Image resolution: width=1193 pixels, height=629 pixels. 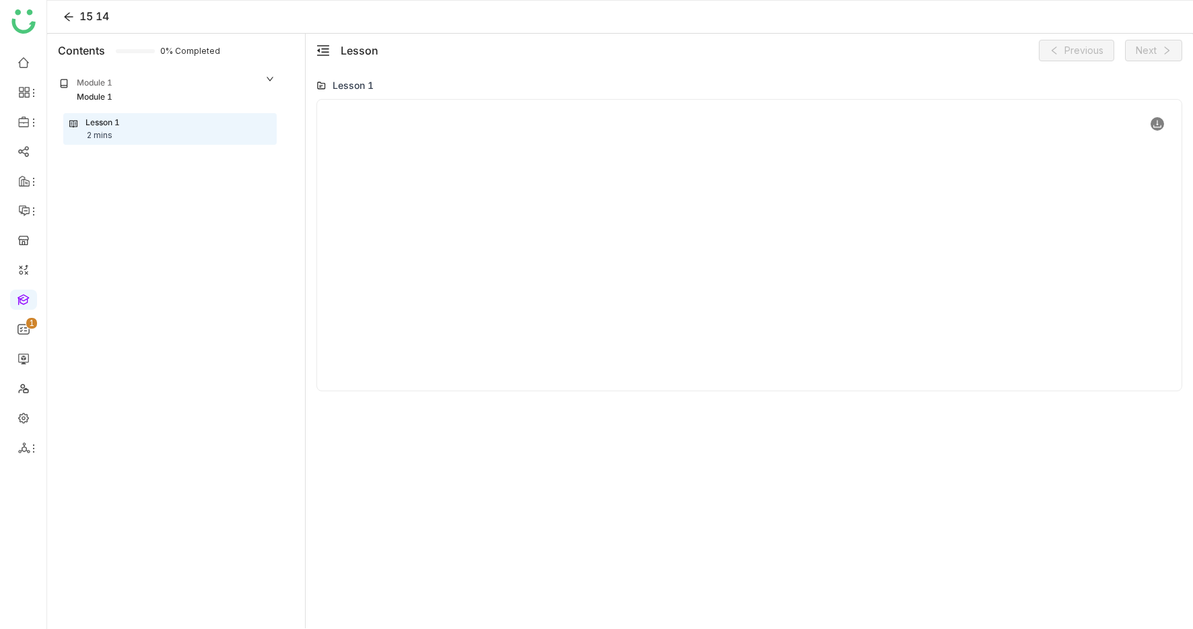 What do you see at coordinates (323, 50) in the screenshot?
I see `button: menu-fold` at bounding box center [323, 50].